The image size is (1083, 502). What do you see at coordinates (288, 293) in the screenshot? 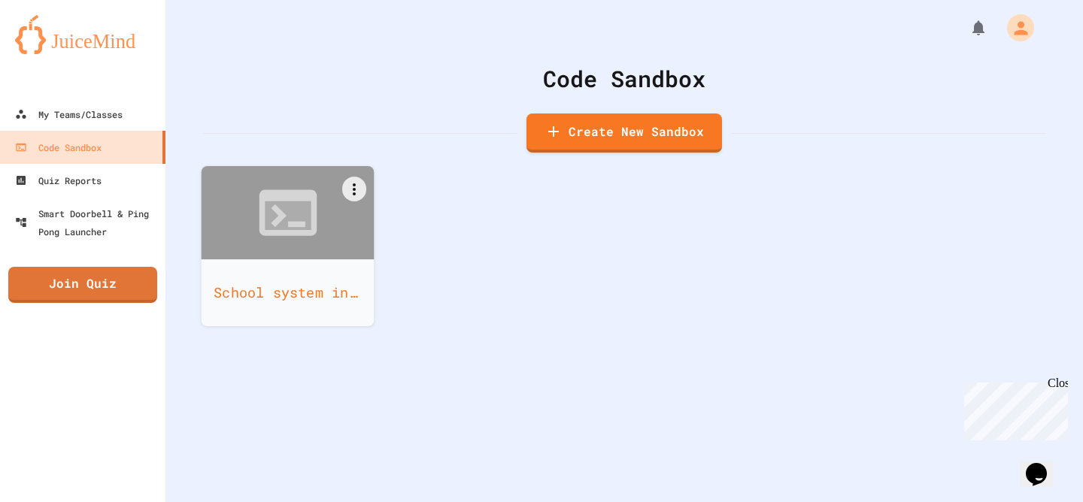
I see `div: School system inheritance` at bounding box center [288, 293].